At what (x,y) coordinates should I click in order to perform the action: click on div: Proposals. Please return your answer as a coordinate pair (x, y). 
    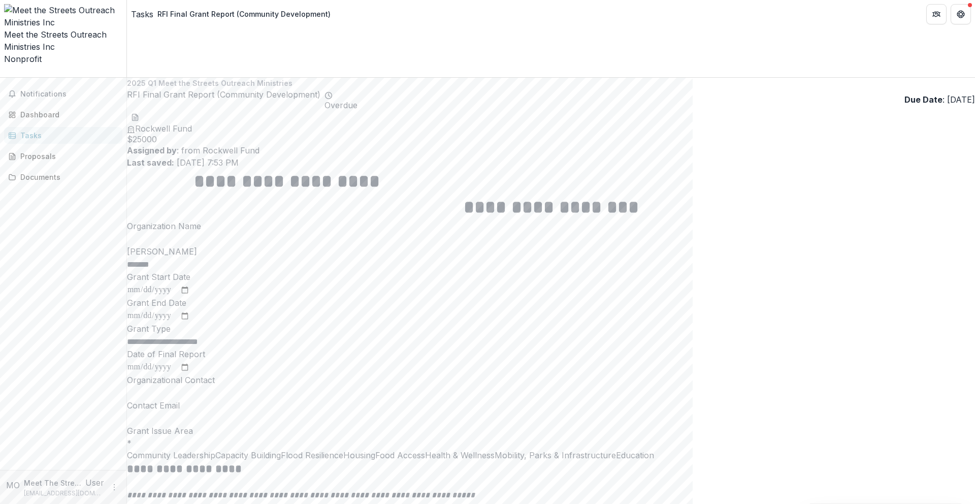
    Looking at the image, I should click on (67, 156).